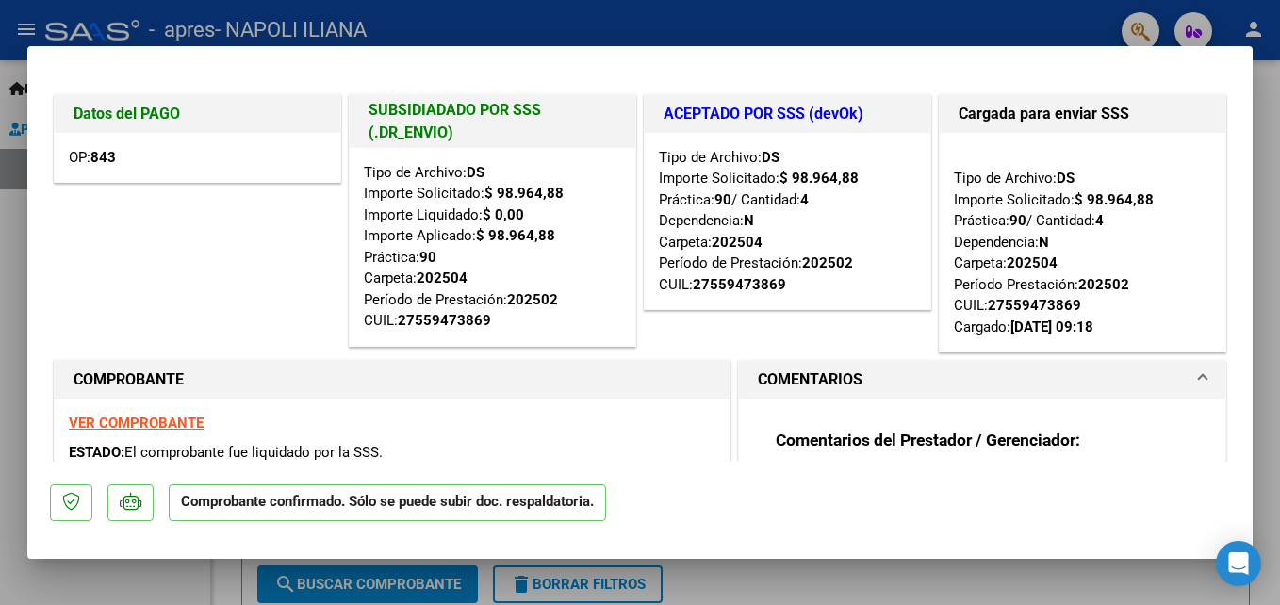 This screenshot has height=605, width=1280. What do you see at coordinates (92, 157) in the screenshot?
I see `span: OP:` at bounding box center [92, 157].